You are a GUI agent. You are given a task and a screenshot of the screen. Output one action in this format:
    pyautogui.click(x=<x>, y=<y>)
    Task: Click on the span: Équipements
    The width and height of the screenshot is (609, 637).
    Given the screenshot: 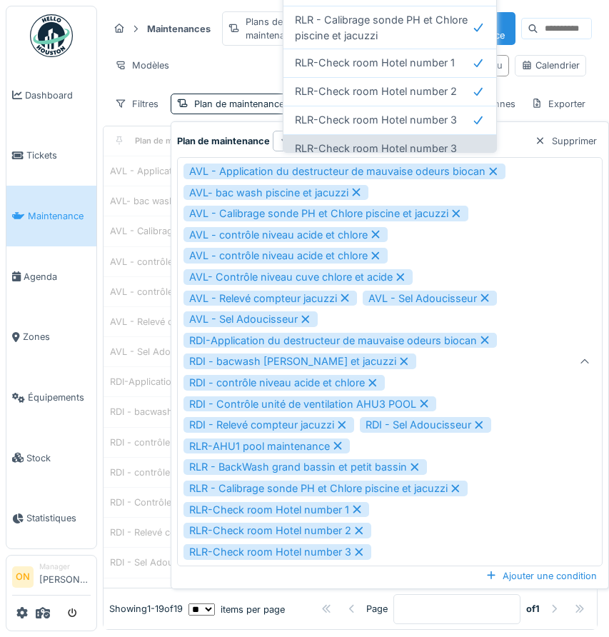 What is the action you would take?
    pyautogui.click(x=59, y=397)
    